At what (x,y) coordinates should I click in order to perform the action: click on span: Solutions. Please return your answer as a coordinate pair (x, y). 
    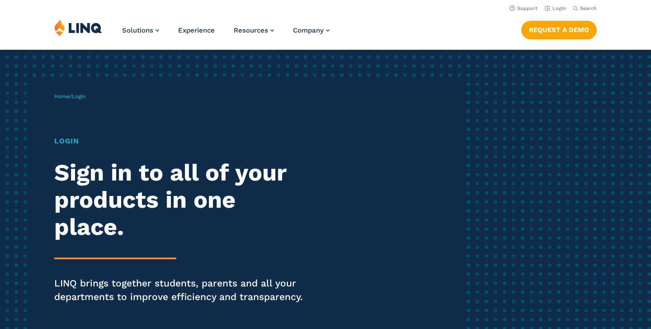
    Looking at the image, I should click on (137, 30).